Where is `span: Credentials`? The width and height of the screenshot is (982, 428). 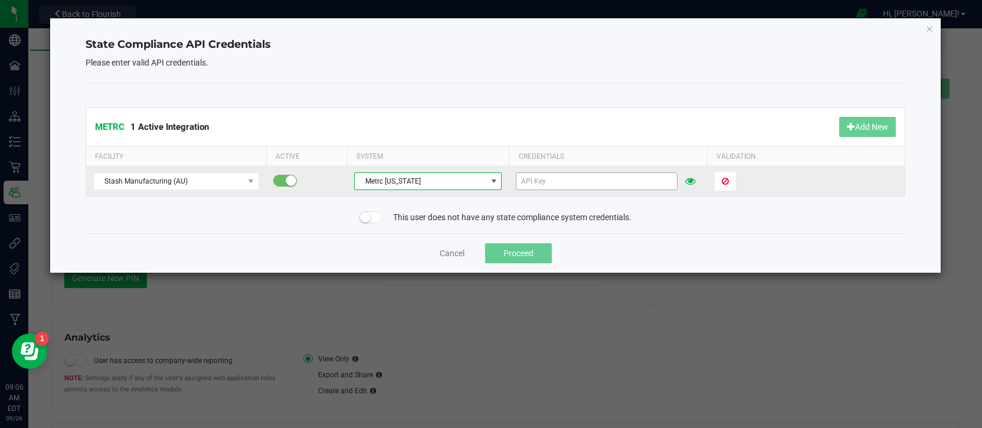 span: Credentials is located at coordinates (541, 156).